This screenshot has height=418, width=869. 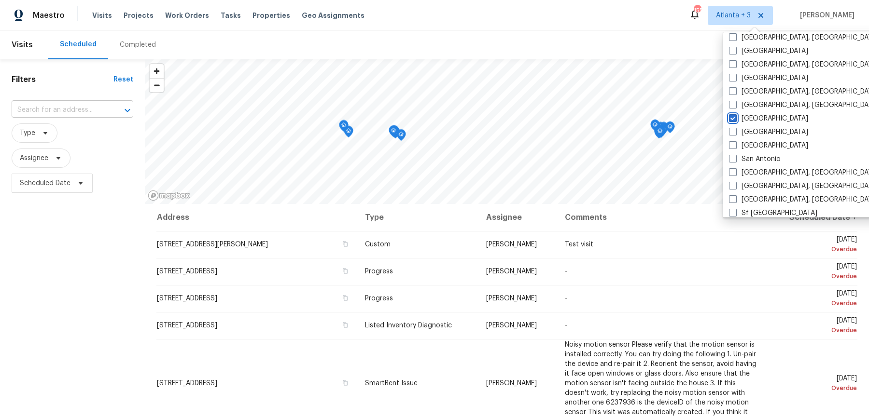 I want to click on span: Zoom out, so click(x=156, y=85).